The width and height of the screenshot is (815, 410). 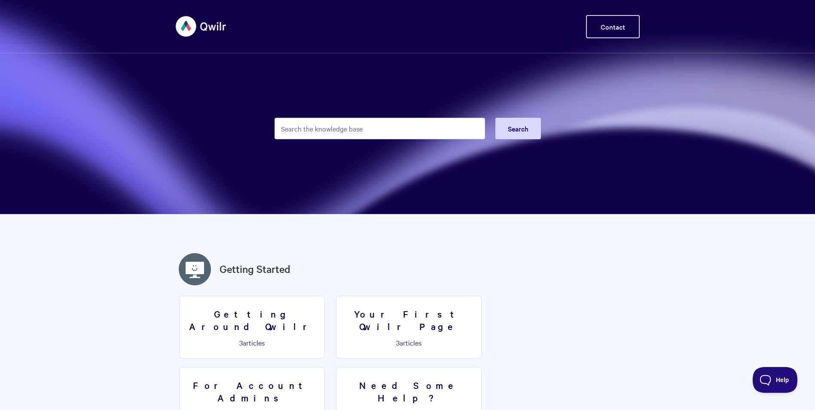 I want to click on input: Search the knowledge base, so click(x=380, y=128).